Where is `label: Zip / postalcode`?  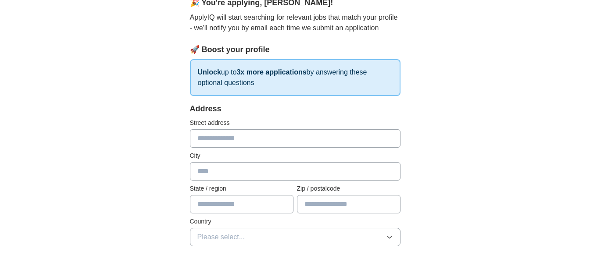 label: Zip / postalcode is located at coordinates (349, 189).